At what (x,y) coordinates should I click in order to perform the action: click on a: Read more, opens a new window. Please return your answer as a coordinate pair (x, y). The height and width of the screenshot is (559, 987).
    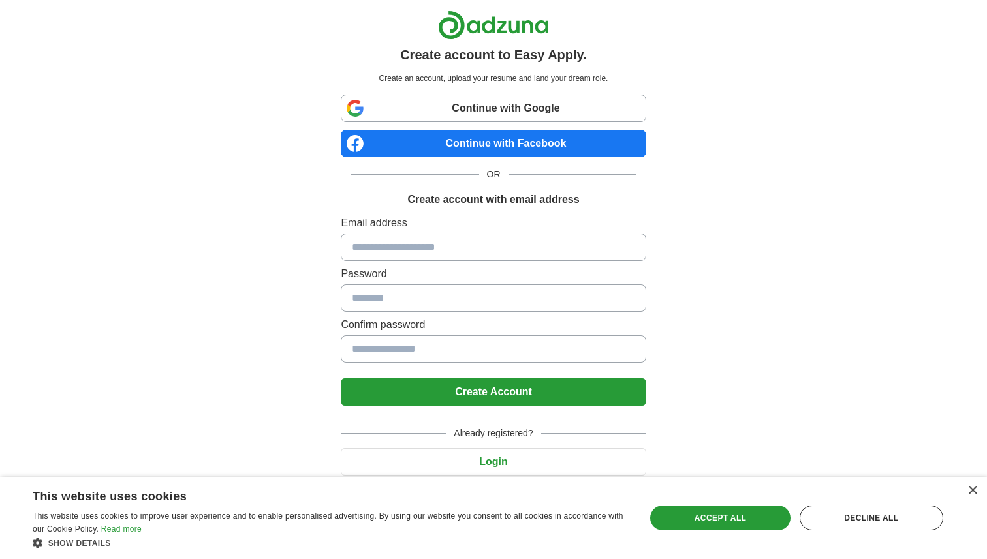
    Looking at the image, I should click on (121, 529).